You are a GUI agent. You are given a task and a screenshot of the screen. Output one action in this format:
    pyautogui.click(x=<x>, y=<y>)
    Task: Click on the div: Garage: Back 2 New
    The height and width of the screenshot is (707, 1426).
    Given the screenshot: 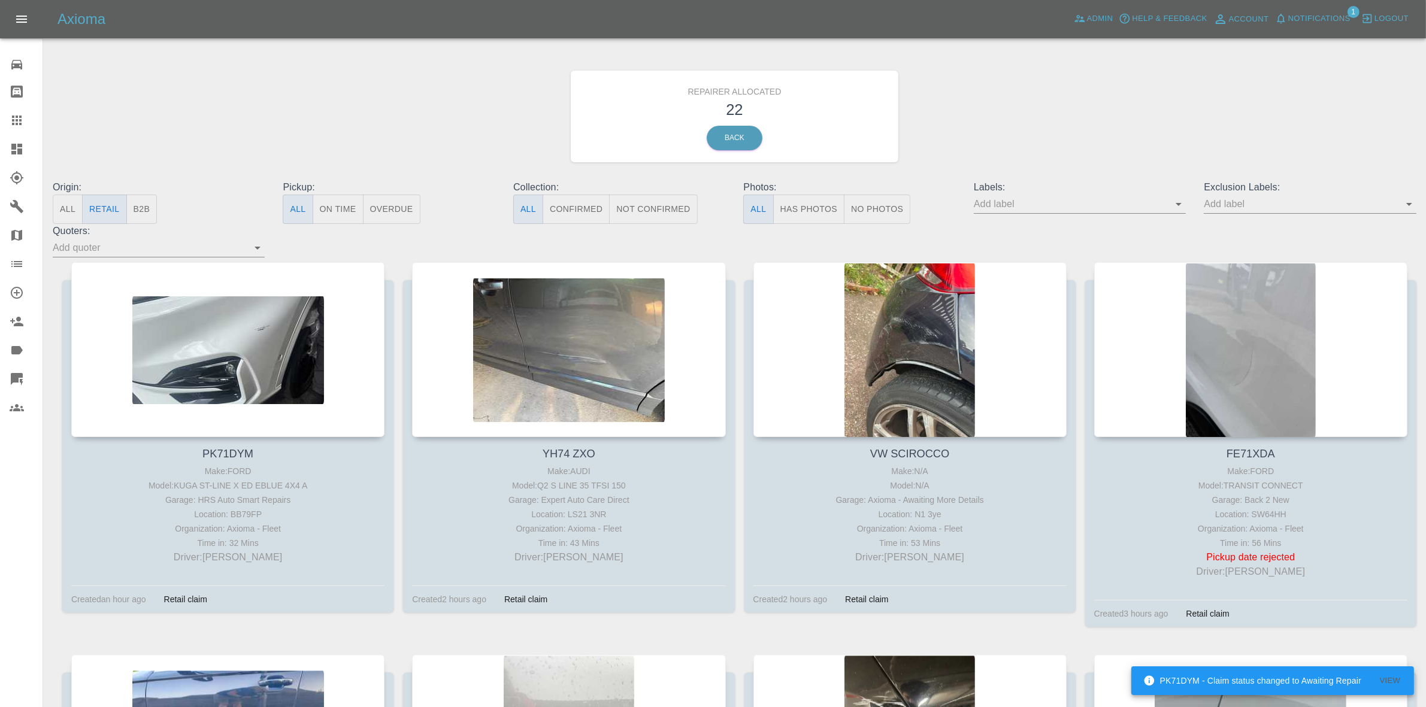 What is the action you would take?
    pyautogui.click(x=1250, y=500)
    